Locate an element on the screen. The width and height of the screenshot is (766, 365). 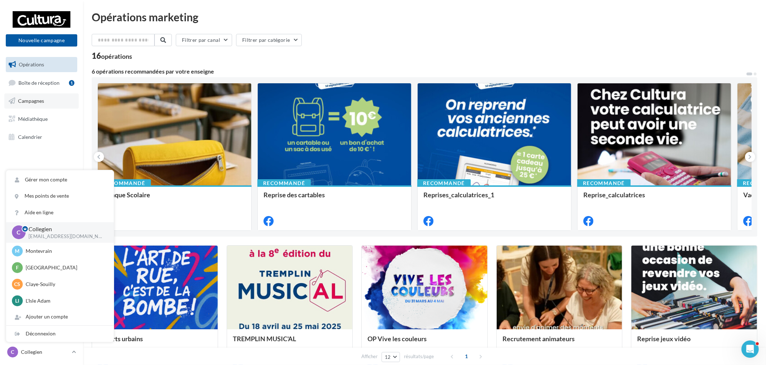
div: 16 is located at coordinates (112, 56).